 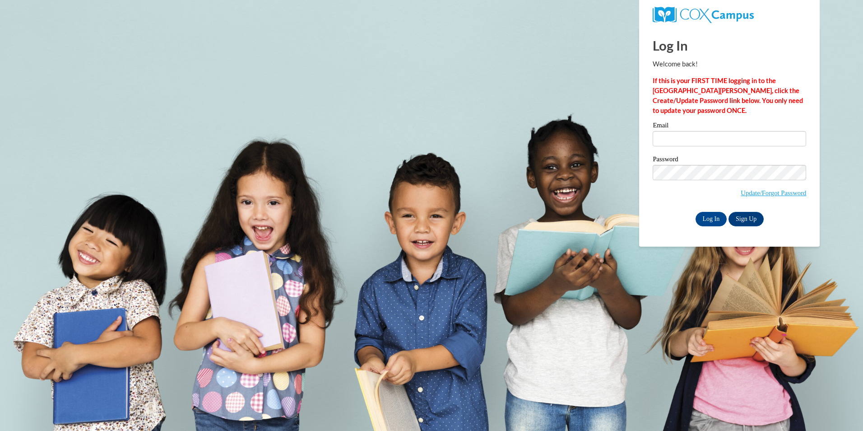 What do you see at coordinates (730, 64) in the screenshot?
I see `p: Welcome back!` at bounding box center [730, 64].